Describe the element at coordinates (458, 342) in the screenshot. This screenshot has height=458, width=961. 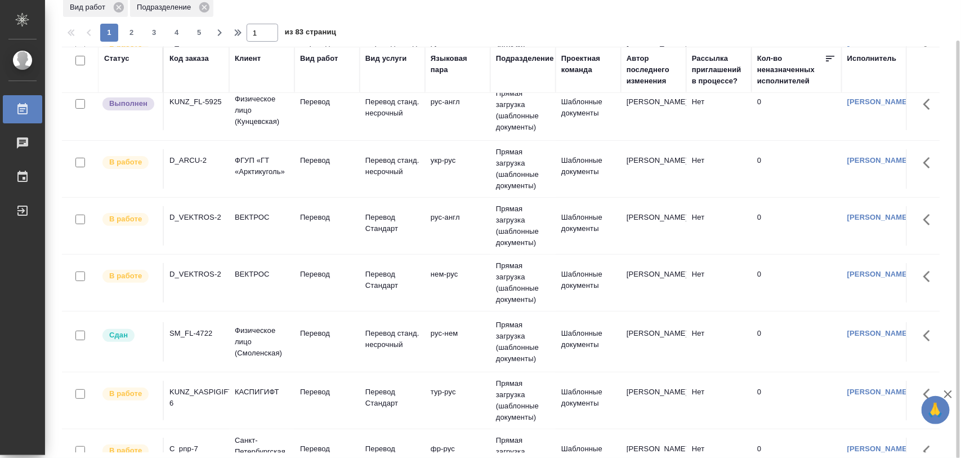
I see `td: рус-нем` at that location.